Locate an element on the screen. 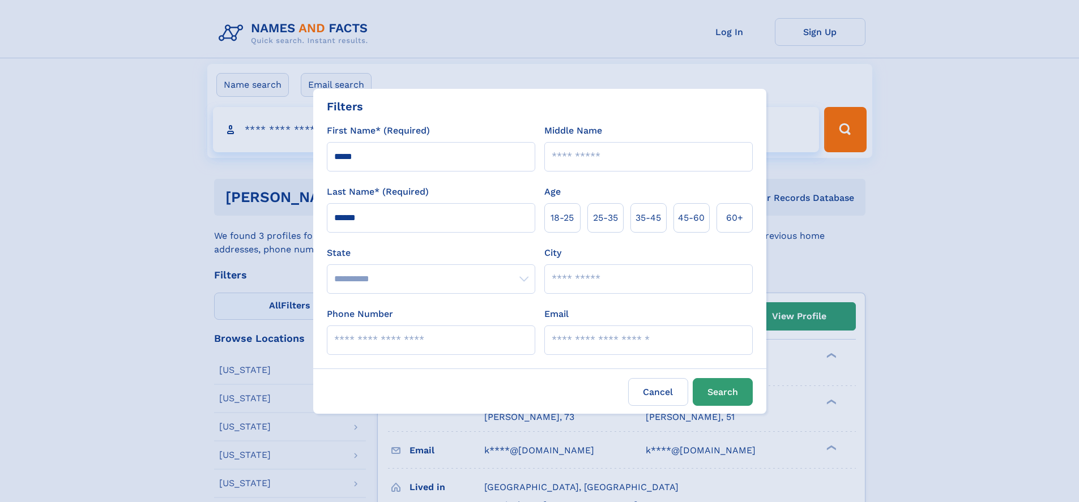  label: Middle Name is located at coordinates (573, 131).